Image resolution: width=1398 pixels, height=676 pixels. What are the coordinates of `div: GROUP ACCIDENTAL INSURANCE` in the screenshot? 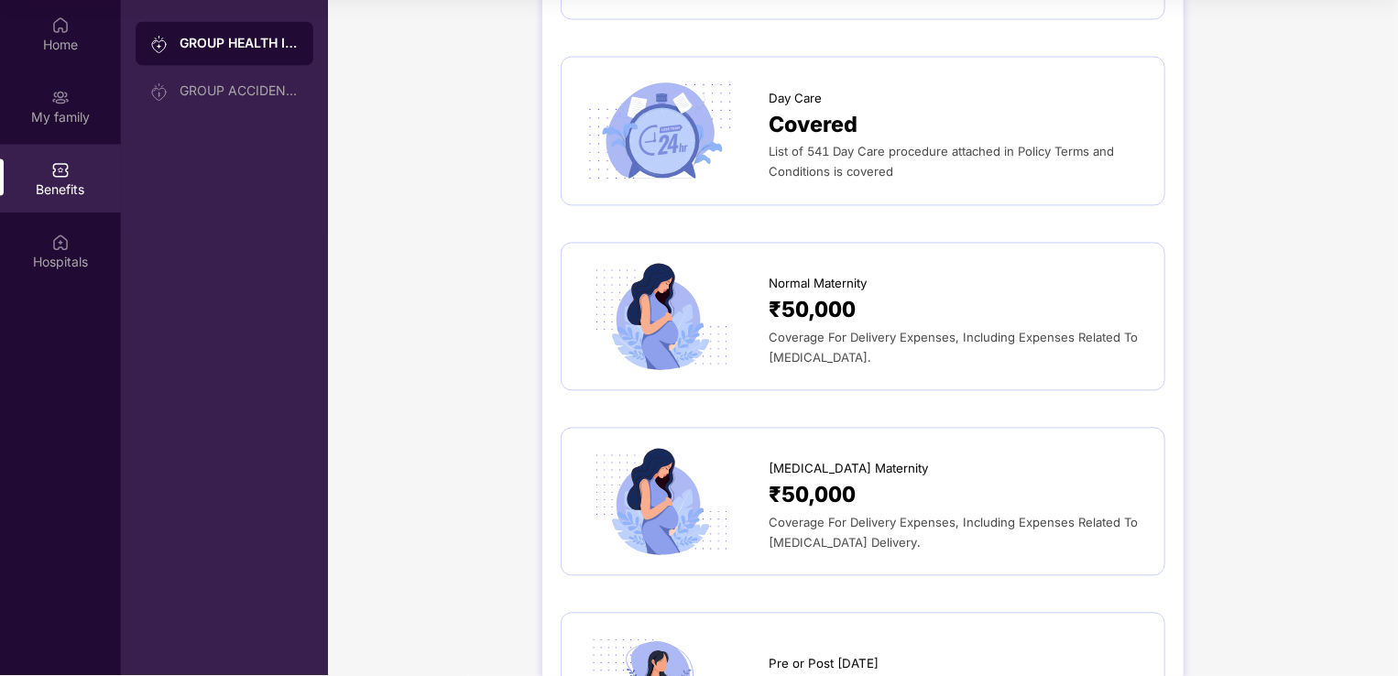 It's located at (239, 92).